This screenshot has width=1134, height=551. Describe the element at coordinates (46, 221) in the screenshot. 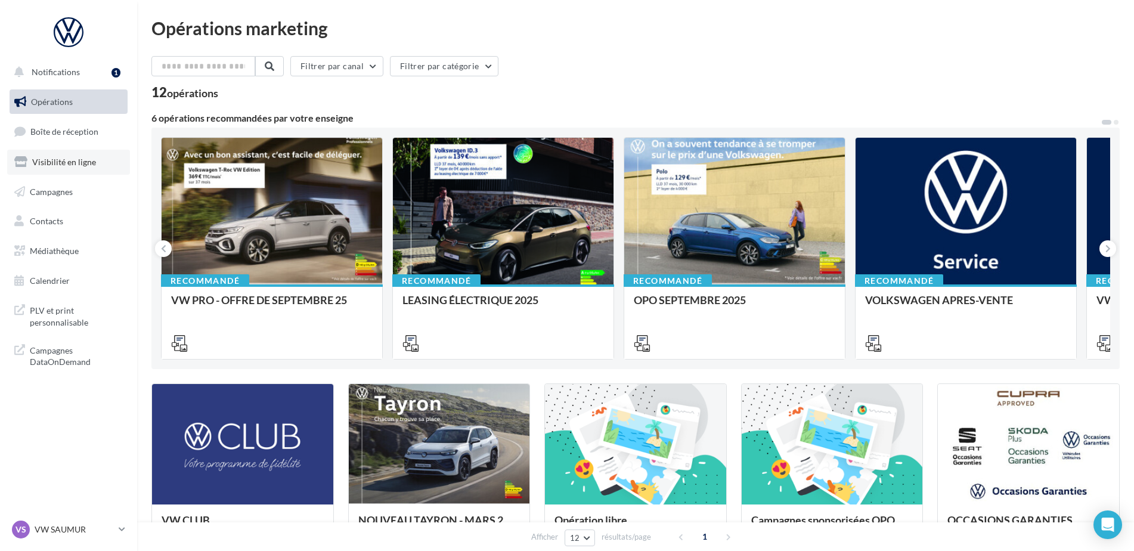

I see `span: Contacts` at that location.